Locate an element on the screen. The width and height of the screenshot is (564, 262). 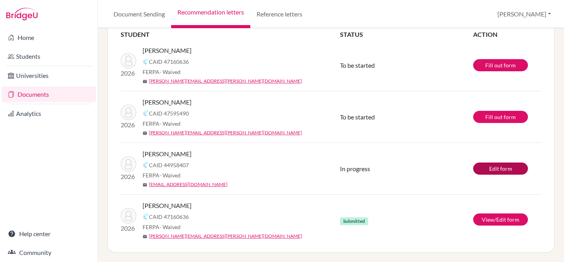
a: Analytics is located at coordinates (49, 114).